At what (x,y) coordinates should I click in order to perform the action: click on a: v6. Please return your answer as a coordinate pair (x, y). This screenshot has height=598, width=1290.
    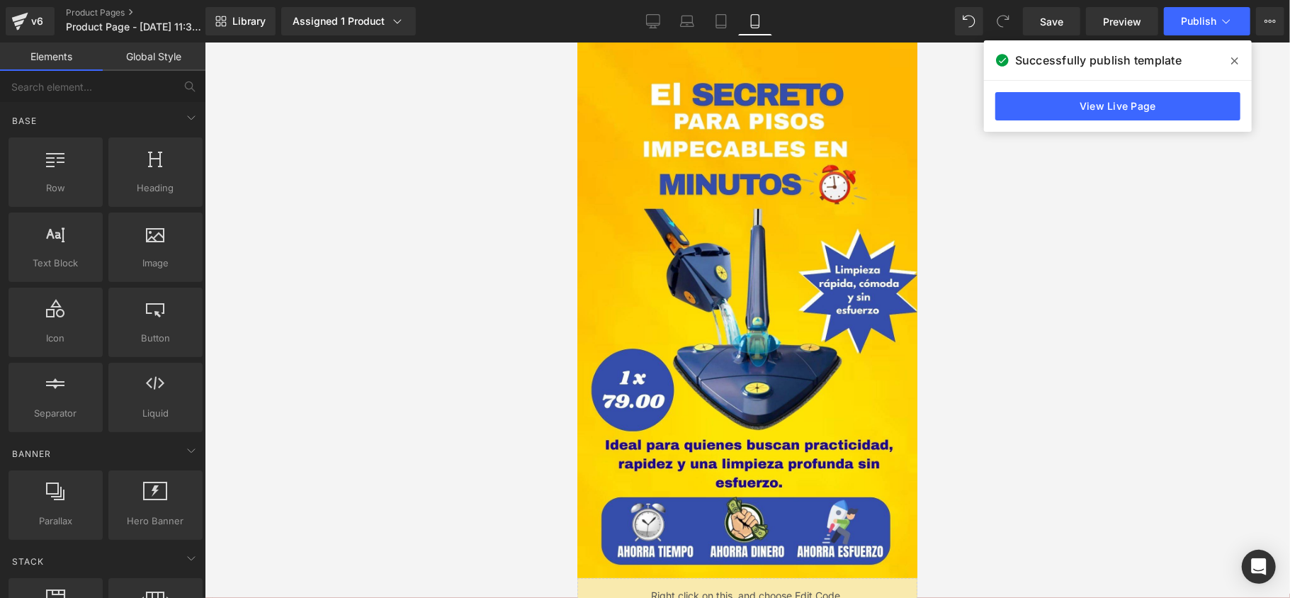
    Looking at the image, I should click on (30, 21).